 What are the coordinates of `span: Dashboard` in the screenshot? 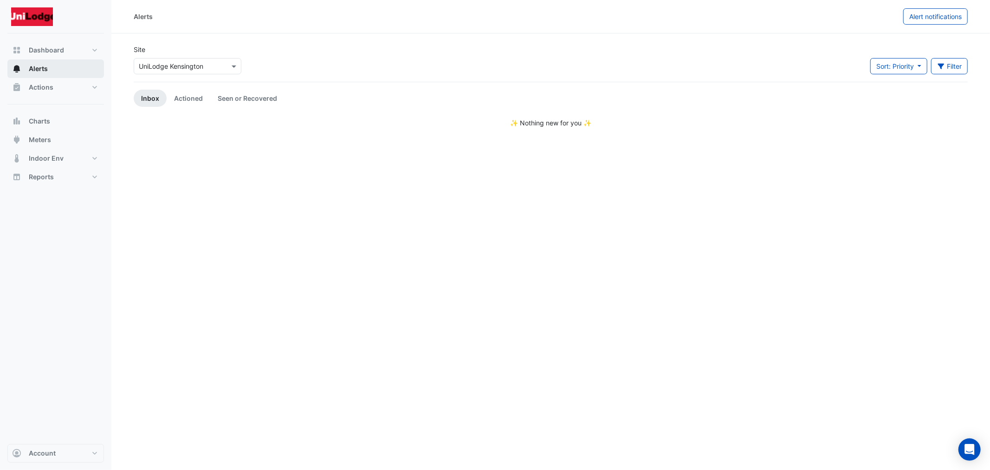 It's located at (46, 50).